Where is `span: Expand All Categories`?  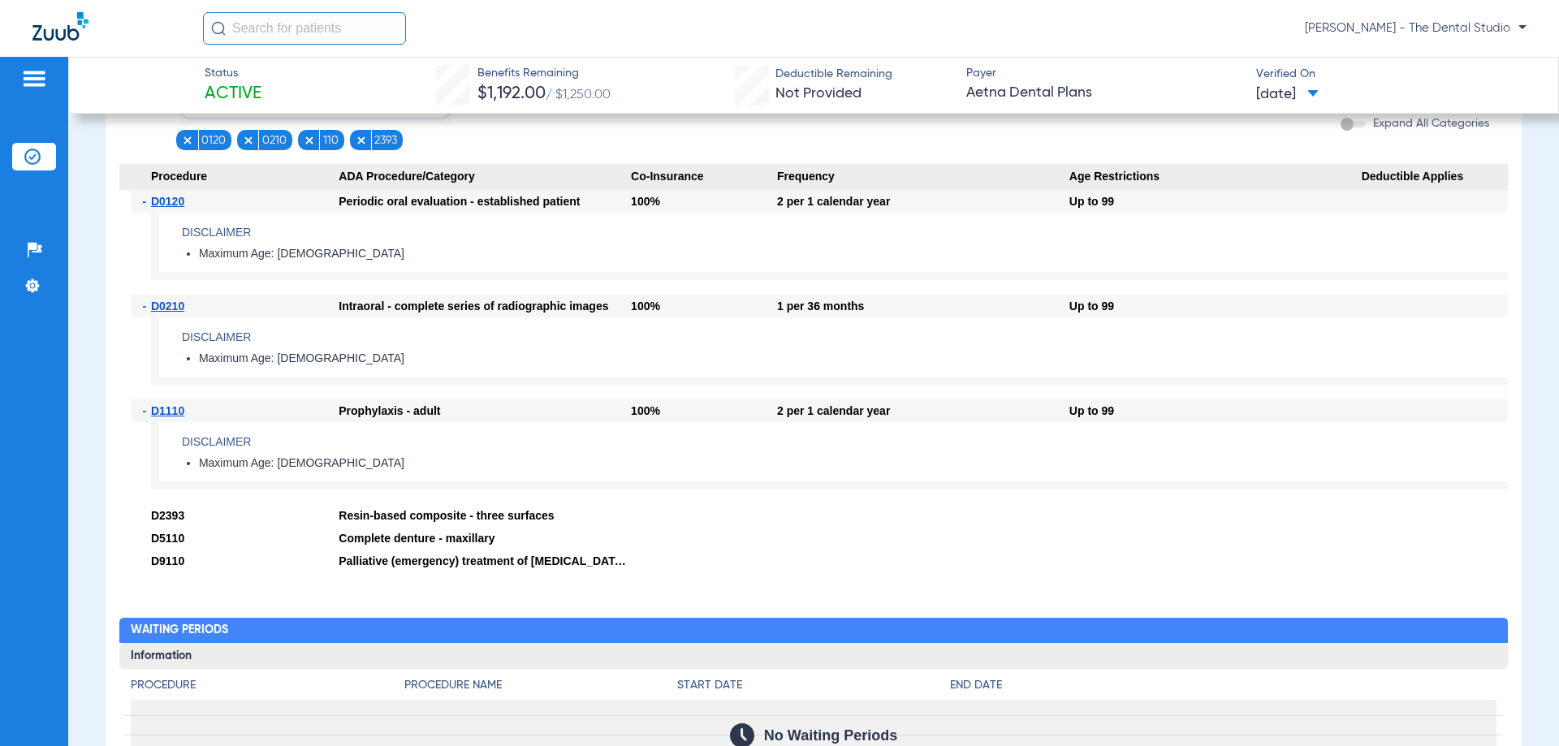 span: Expand All Categories is located at coordinates (1431, 123).